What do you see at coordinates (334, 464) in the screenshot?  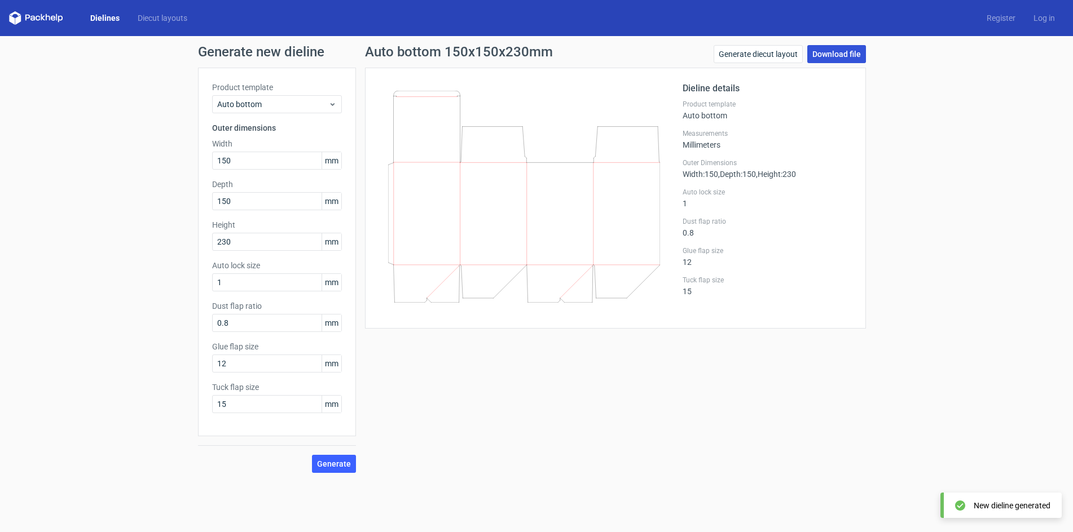 I see `span: Generate` at bounding box center [334, 464].